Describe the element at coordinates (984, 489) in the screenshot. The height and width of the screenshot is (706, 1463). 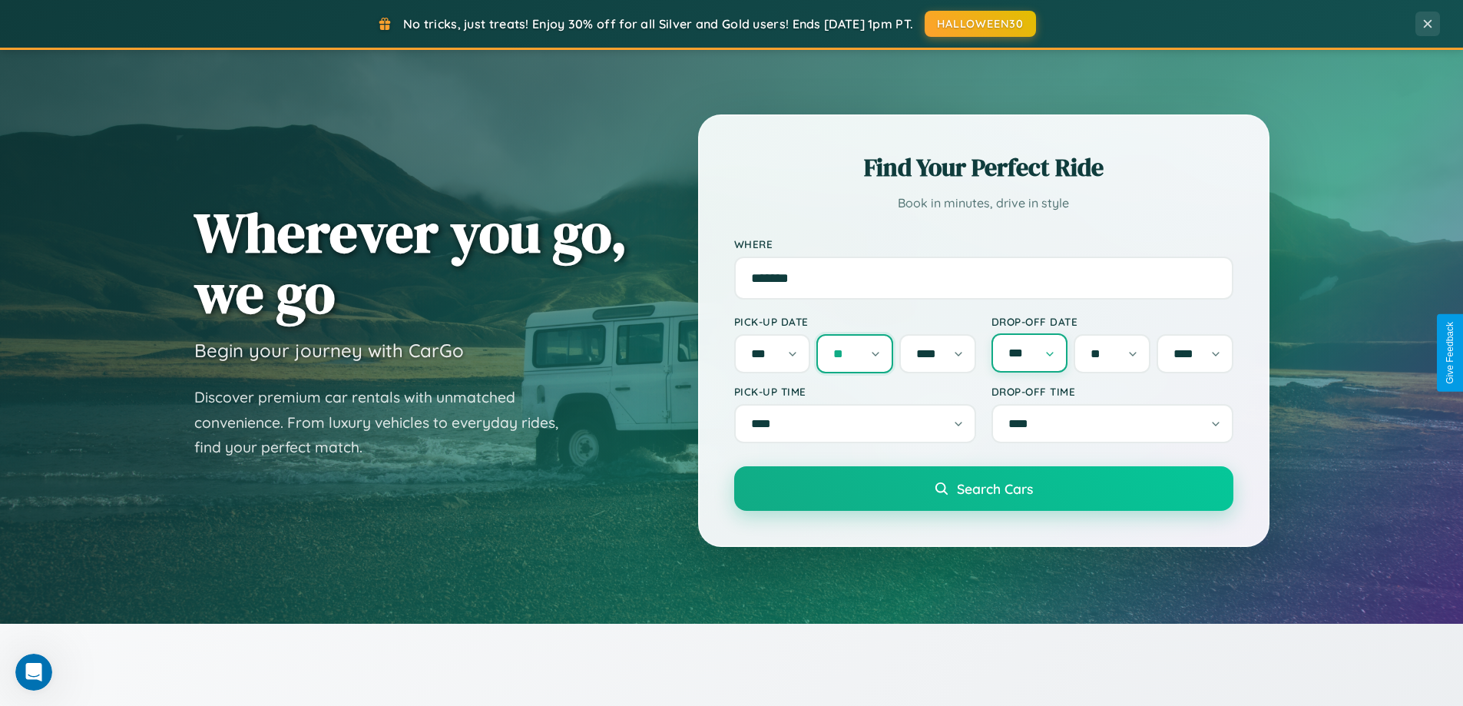
I see `button: Search Cars` at that location.